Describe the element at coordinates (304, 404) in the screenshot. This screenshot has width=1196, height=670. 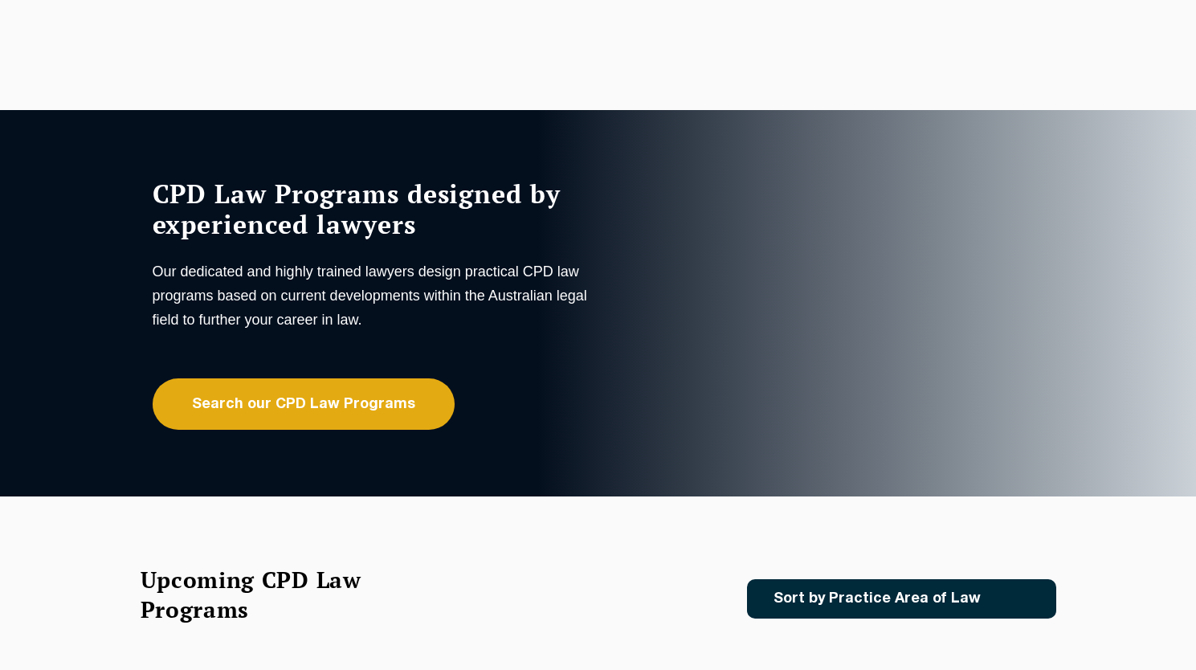
I see `a: Search our CPD Law Programs` at that location.